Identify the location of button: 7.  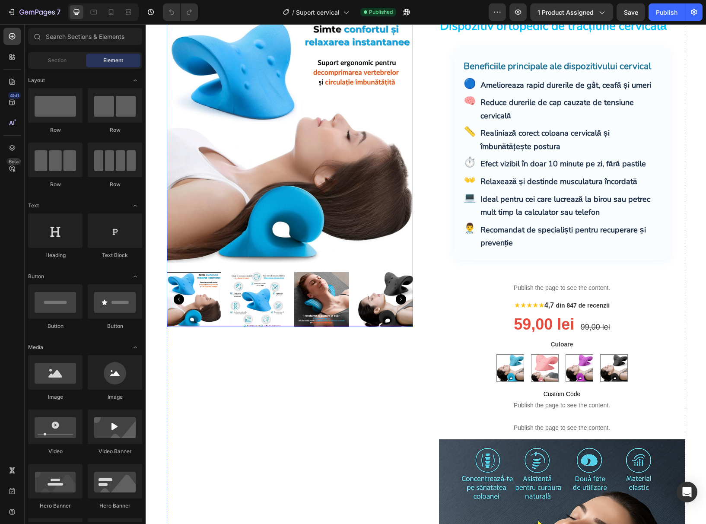
(34, 12).